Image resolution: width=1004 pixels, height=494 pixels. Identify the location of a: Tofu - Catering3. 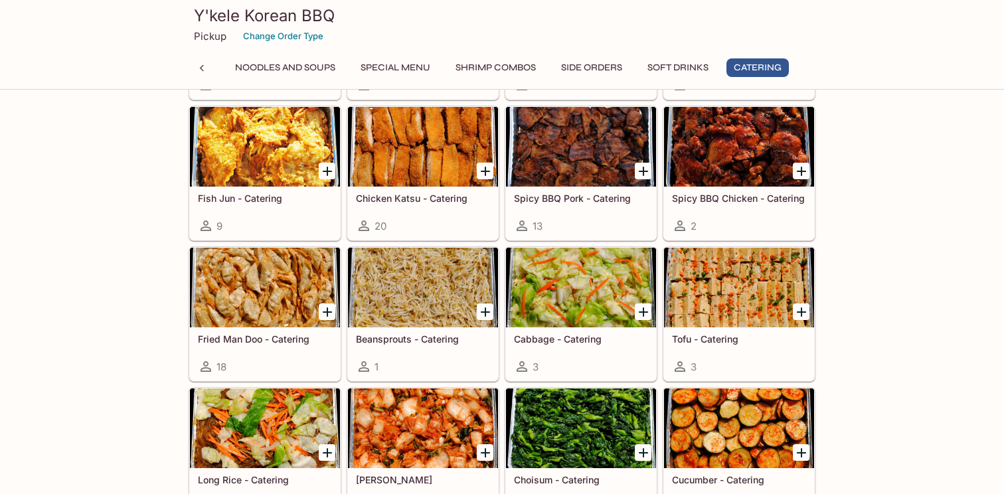
(739, 314).